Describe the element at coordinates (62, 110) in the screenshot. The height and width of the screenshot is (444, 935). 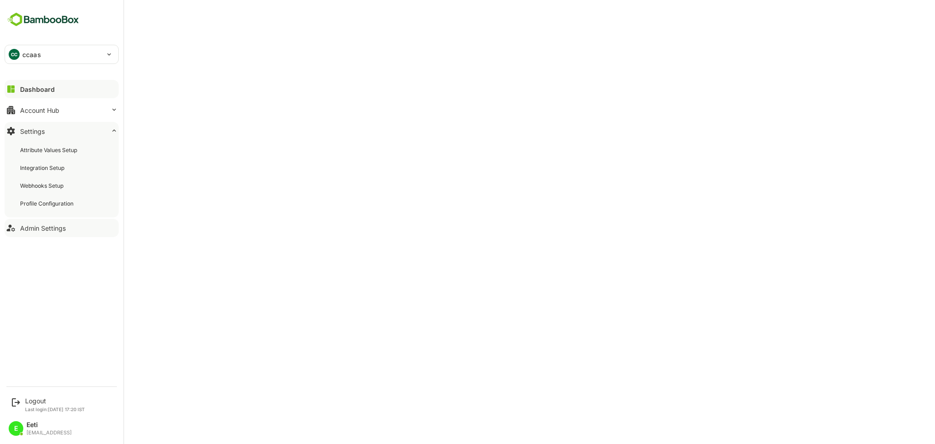
I see `button: Account Hub` at that location.